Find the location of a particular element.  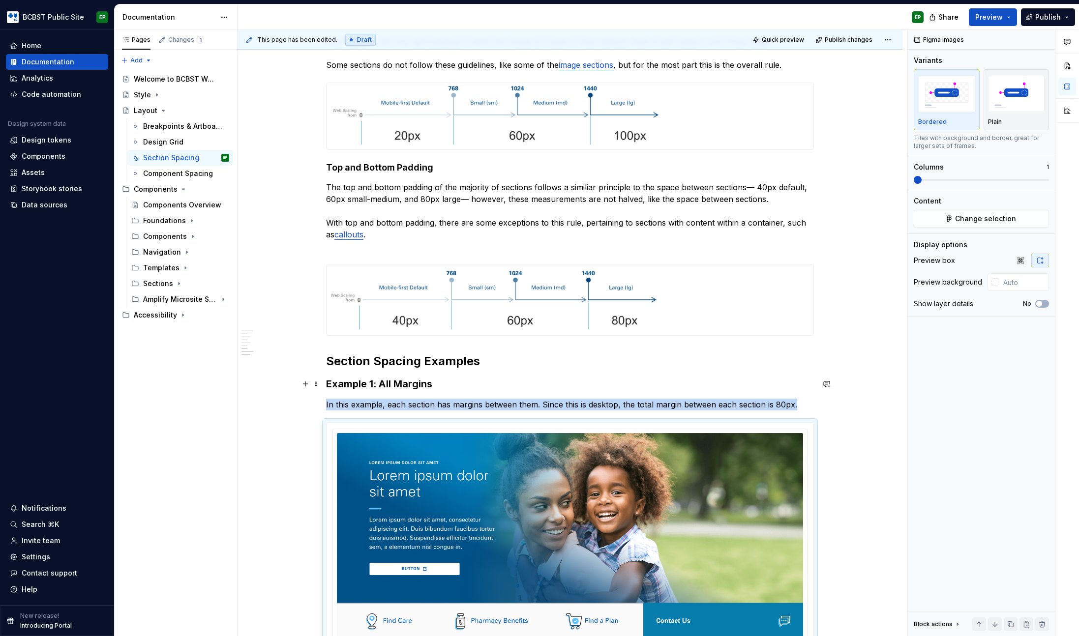

div: Components Overview is located at coordinates (182, 205).